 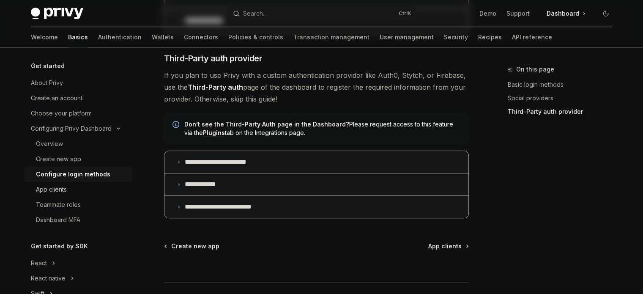 What do you see at coordinates (322, 129) in the screenshot?
I see `span: Please request access to this feature via the tab on the Integrations page.` at bounding box center [322, 129].